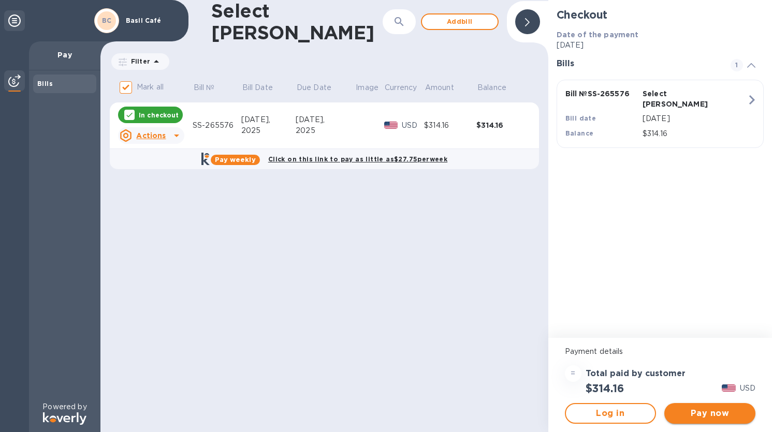  Describe the element at coordinates (635, 374) in the screenshot. I see `h3: Total paid by customer` at that location.